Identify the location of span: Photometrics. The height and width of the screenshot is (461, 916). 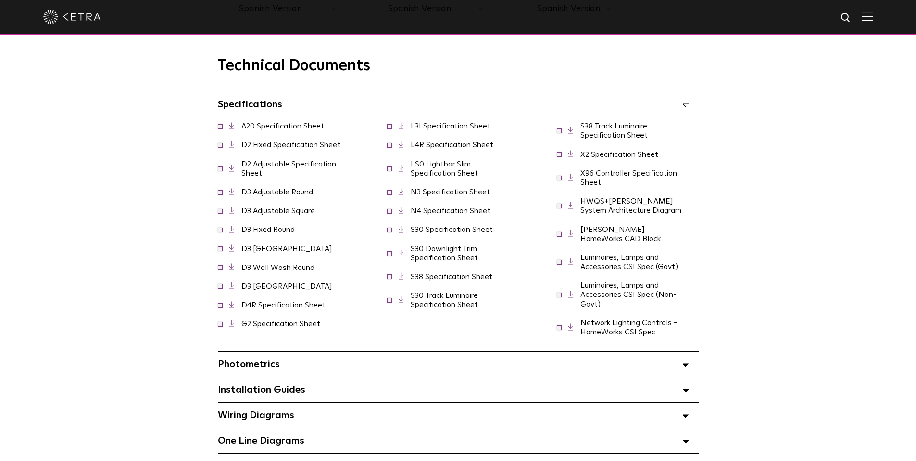
(249, 364).